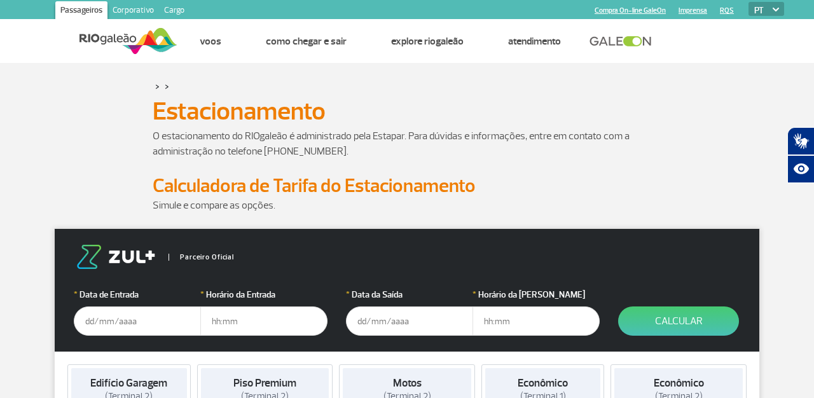 This screenshot has width=814, height=398. I want to click on a: Corporativo, so click(133, 11).